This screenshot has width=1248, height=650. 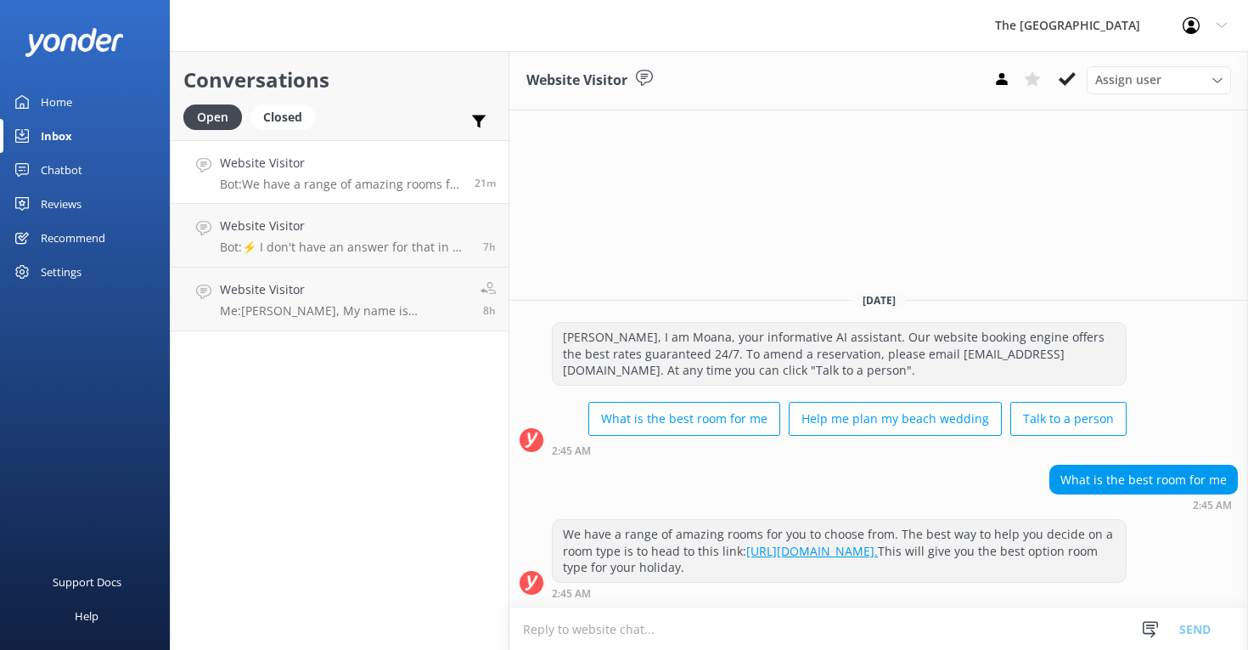 I want to click on div: What is the best room for me, so click(x=1144, y=480).